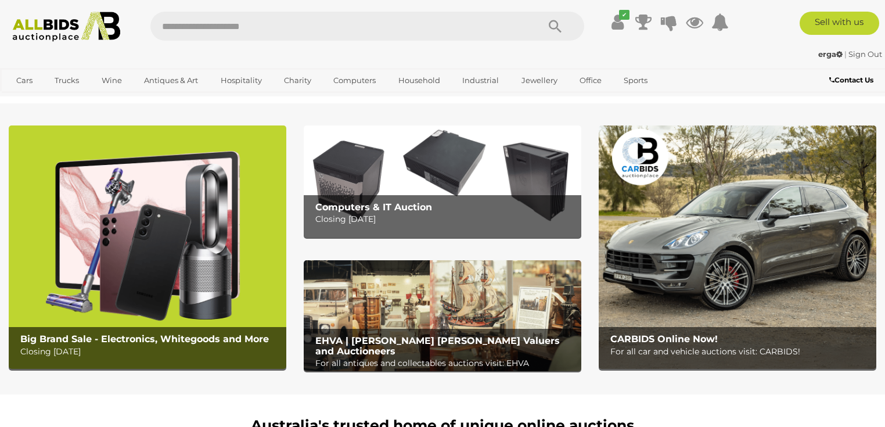 Image resolution: width=885 pixels, height=427 pixels. What do you see at coordinates (419, 80) in the screenshot?
I see `a: Household` at bounding box center [419, 80].